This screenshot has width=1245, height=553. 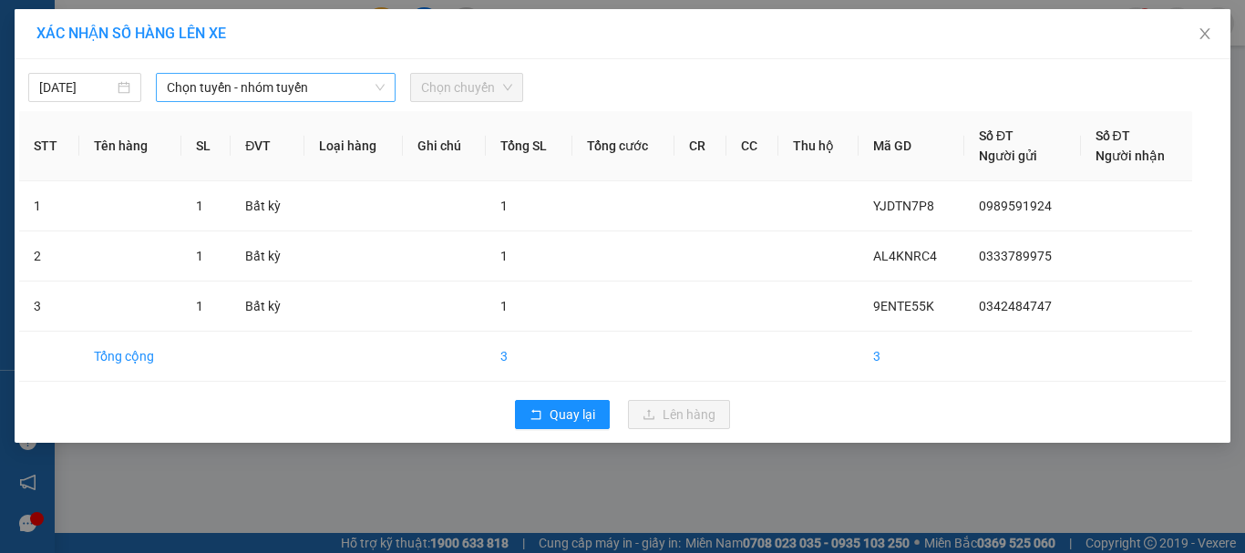 I want to click on span: Chọn chuyến, so click(x=467, y=88).